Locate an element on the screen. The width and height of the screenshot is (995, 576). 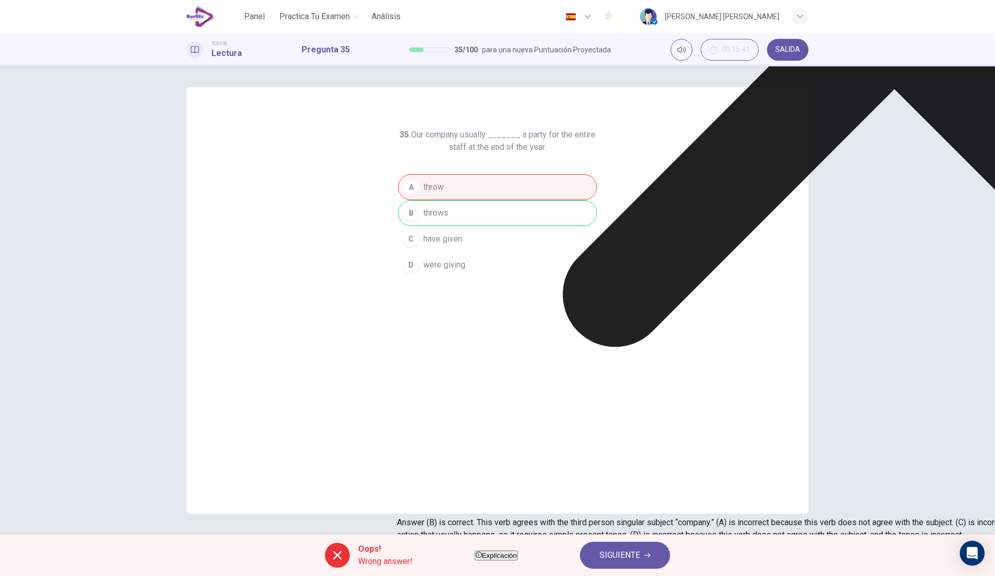
img: EduSynch logo is located at coordinates (200, 17).